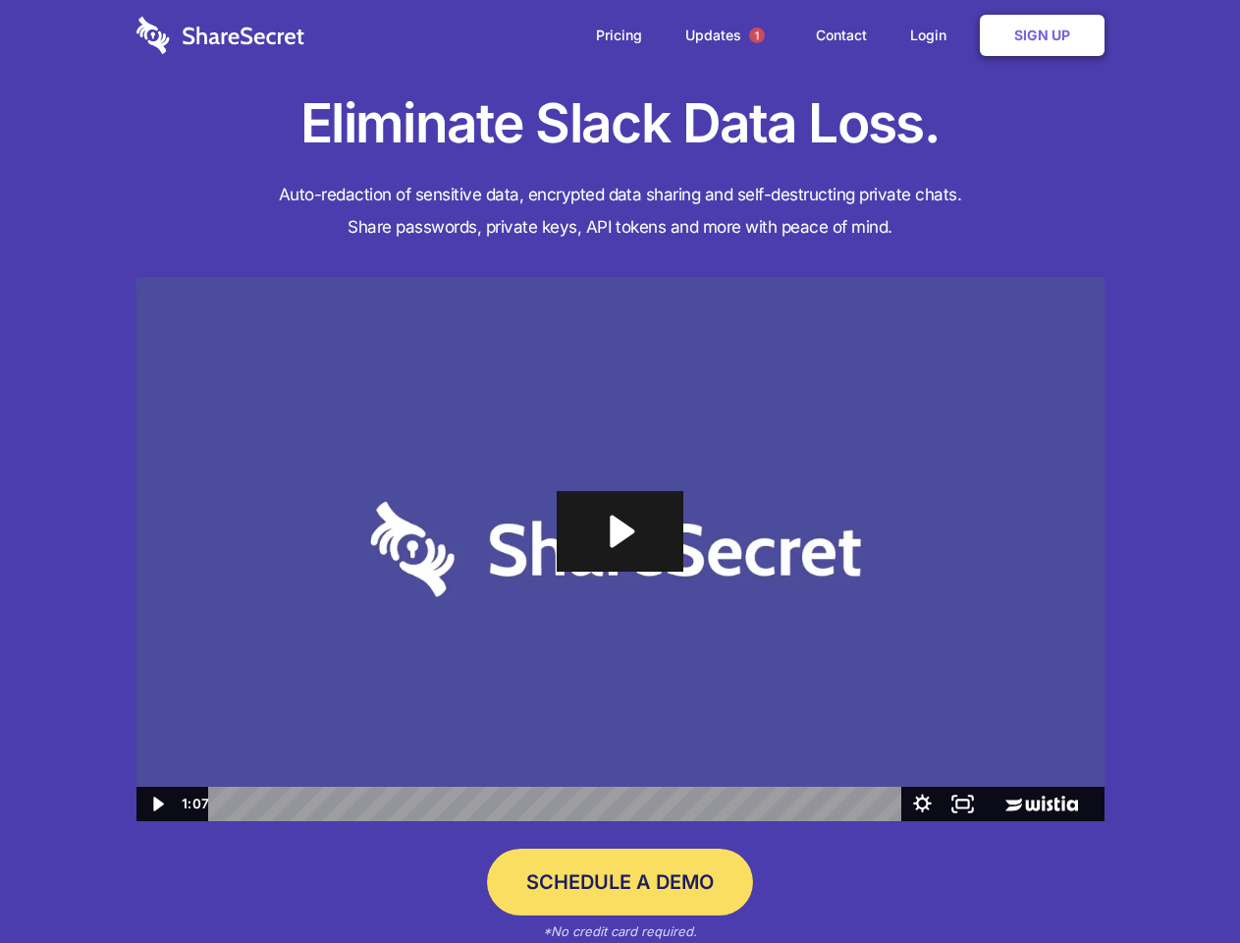  Describe the element at coordinates (1043, 803) in the screenshot. I see `a: Wistia Logo -- Learn More` at that location.